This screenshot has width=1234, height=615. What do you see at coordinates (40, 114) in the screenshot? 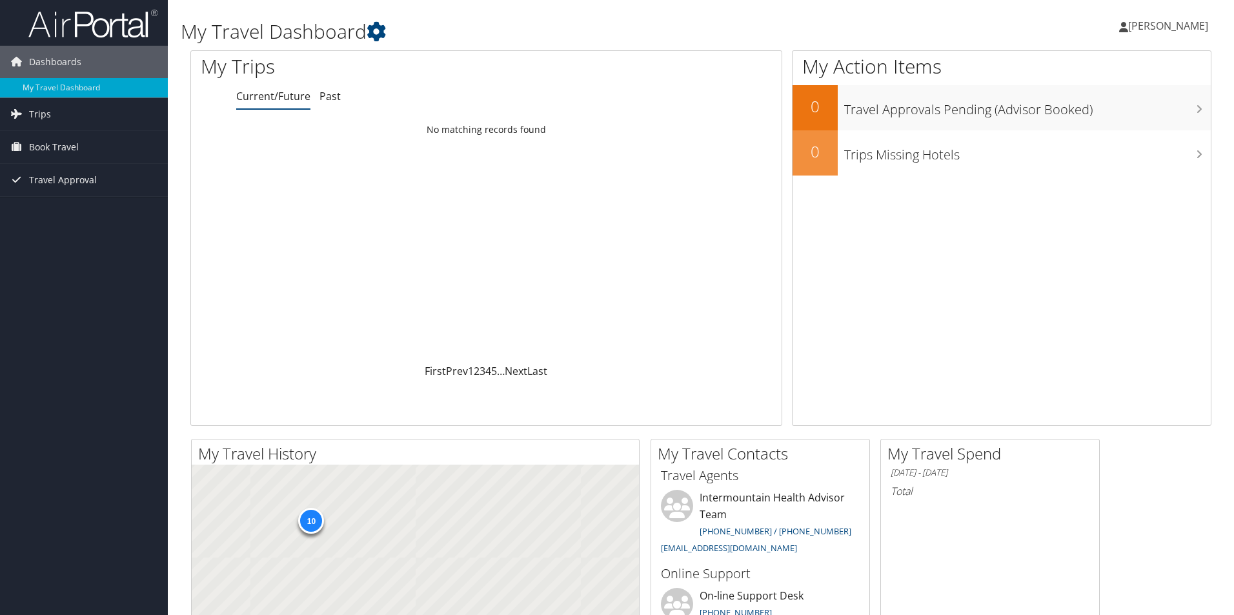
I see `span: Trips` at bounding box center [40, 114].